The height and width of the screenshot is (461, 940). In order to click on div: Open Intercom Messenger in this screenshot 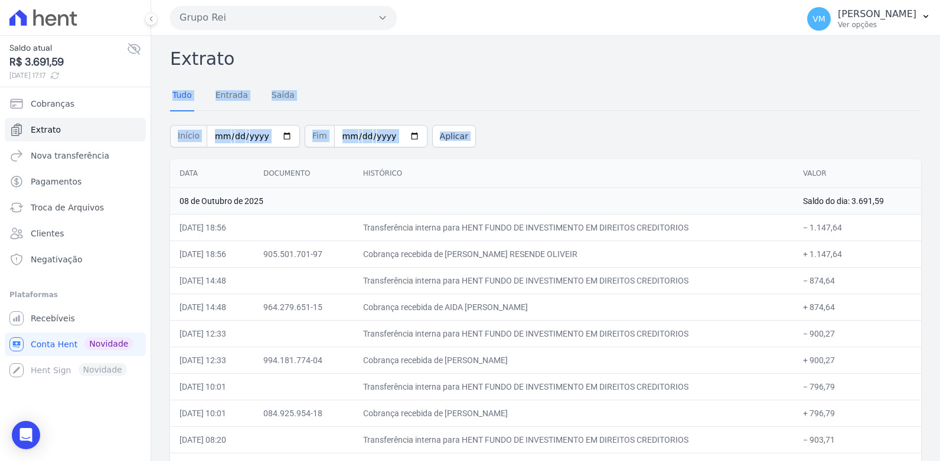, I will do `click(26, 436)`.